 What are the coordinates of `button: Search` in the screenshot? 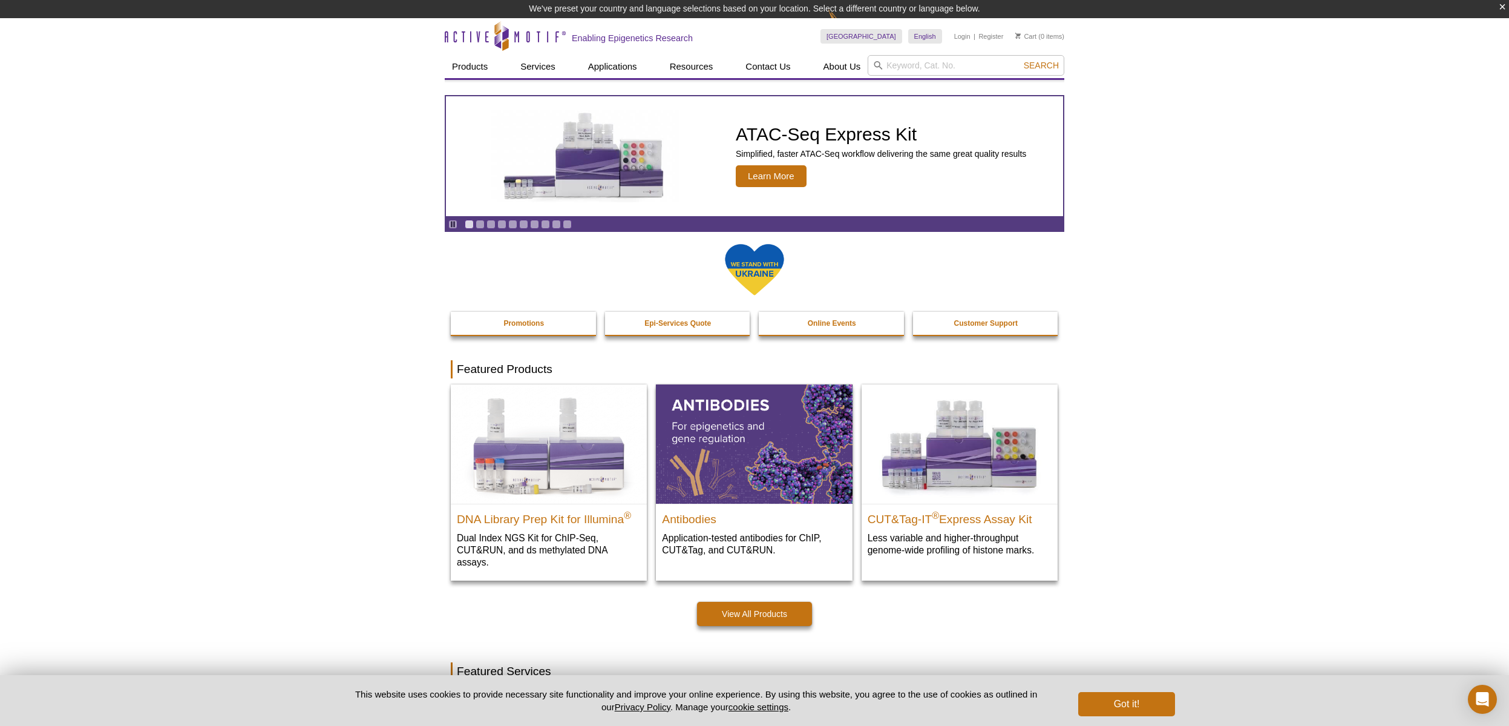 It's located at (1041, 65).